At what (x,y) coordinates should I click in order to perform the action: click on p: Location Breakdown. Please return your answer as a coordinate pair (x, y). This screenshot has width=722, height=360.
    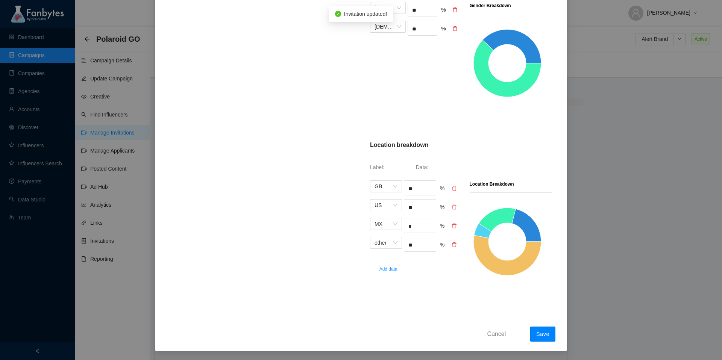
    Looking at the image, I should click on (492, 184).